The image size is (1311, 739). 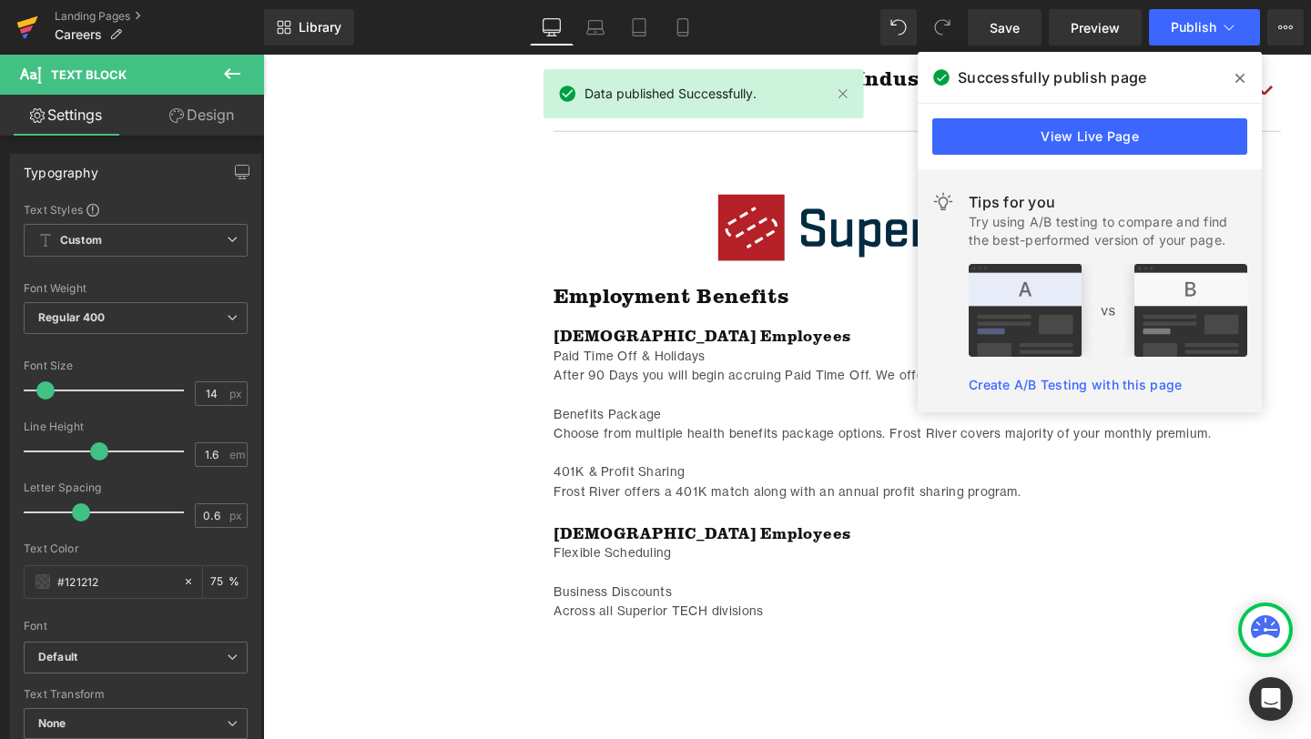 I want to click on p: 401K & Profit Sharing, so click(x=688, y=439).